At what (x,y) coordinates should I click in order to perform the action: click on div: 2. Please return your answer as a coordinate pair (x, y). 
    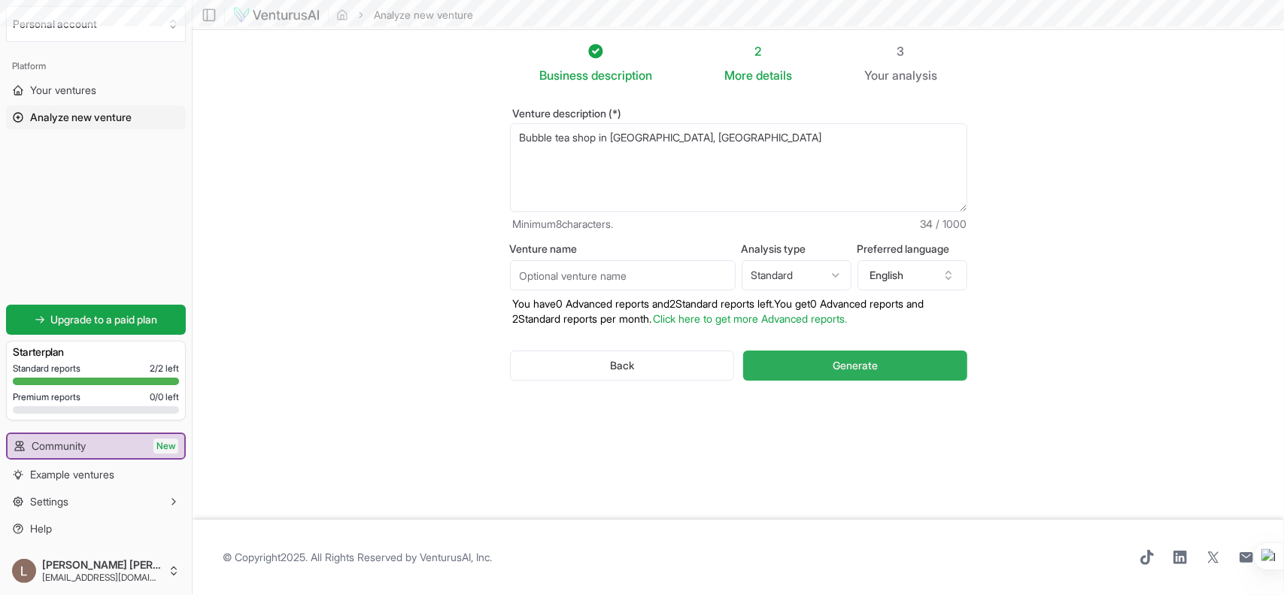
    Looking at the image, I should click on (758, 51).